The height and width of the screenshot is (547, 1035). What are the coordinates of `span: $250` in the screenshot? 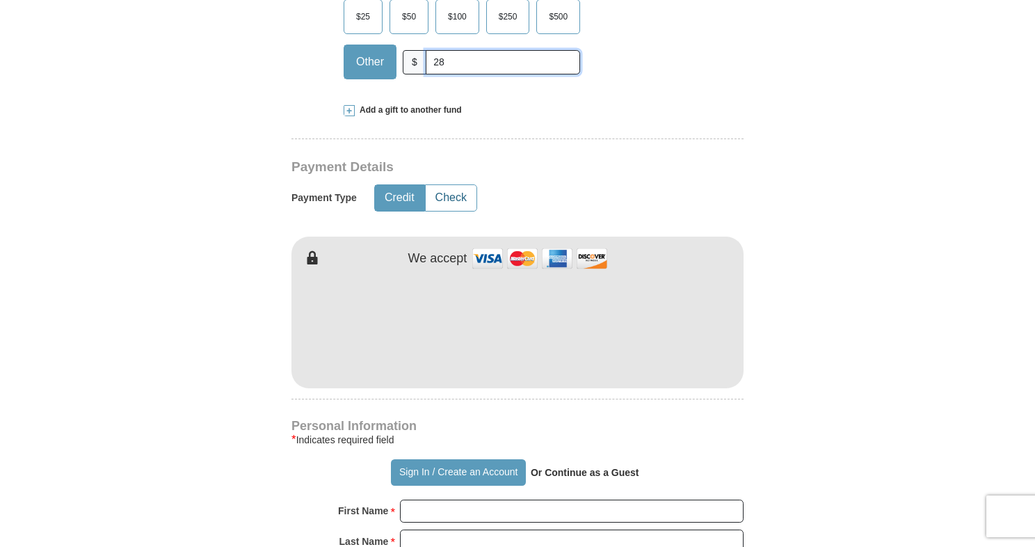 It's located at (508, 17).